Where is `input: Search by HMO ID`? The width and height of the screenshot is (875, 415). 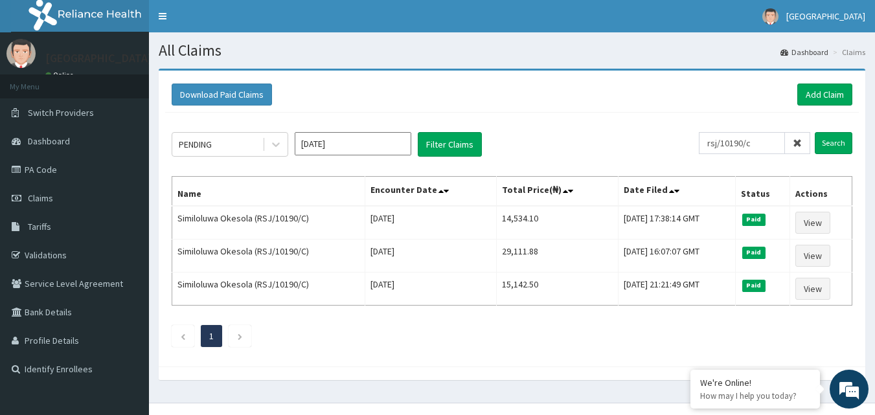 input: Search by HMO ID is located at coordinates (742, 143).